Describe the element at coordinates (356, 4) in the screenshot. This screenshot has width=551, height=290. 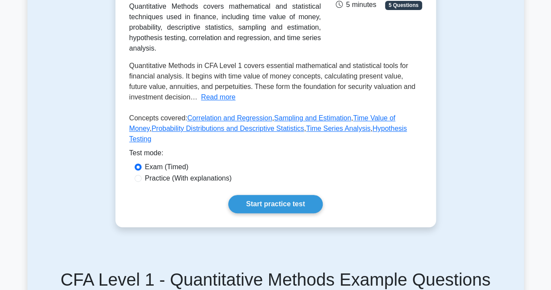
I see `span: 5 minutes` at that location.